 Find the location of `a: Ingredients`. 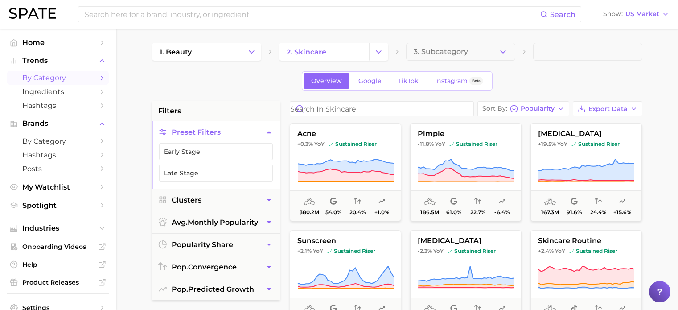

a: Ingredients is located at coordinates (58, 91).